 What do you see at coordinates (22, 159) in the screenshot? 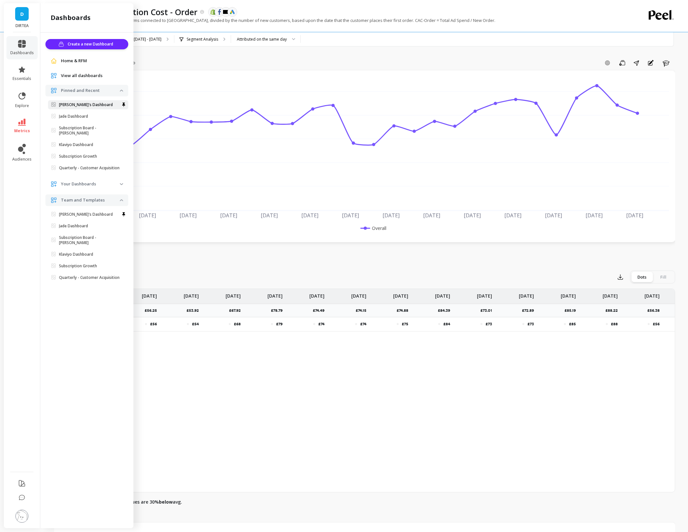
I see `span: audiences` at bounding box center [22, 159].